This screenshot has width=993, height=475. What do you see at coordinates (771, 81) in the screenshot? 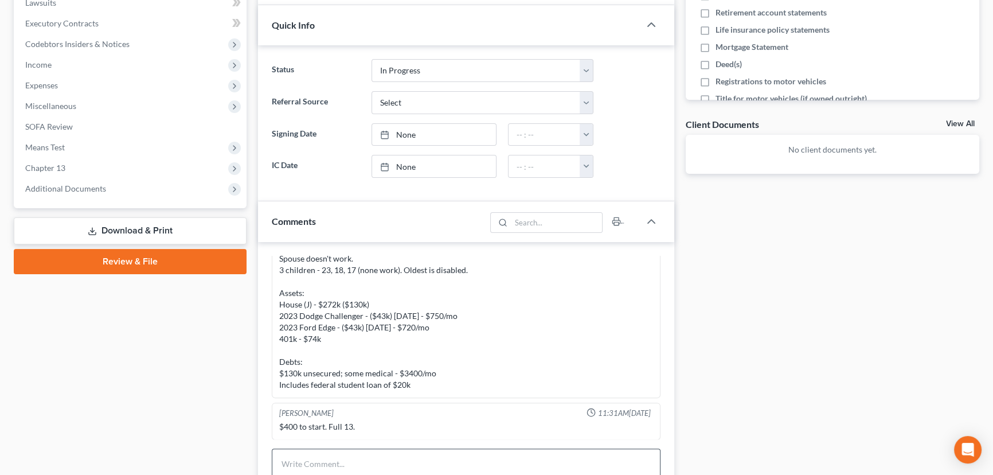
I see `span: Registrations to motor vehicles` at bounding box center [771, 81].